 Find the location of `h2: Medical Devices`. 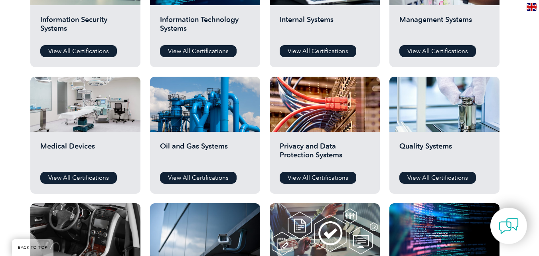

h2: Medical Devices is located at coordinates (85, 154).